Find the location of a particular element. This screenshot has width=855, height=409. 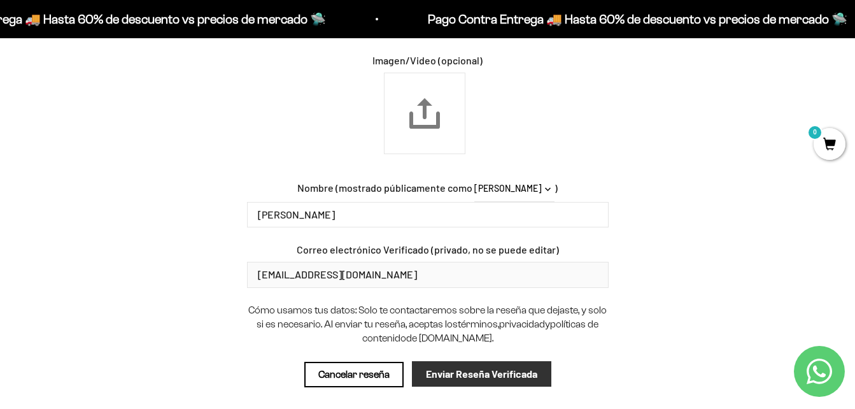

input: Enviar Reseña Verificada is located at coordinates (481, 374).